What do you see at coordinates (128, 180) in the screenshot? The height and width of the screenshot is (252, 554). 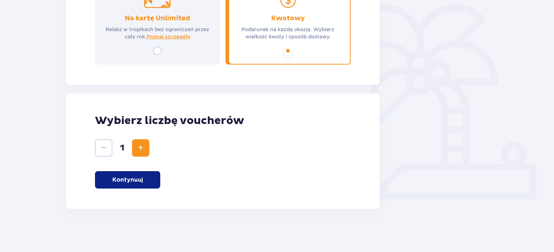 I see `p: Kontynuuj` at bounding box center [128, 180].